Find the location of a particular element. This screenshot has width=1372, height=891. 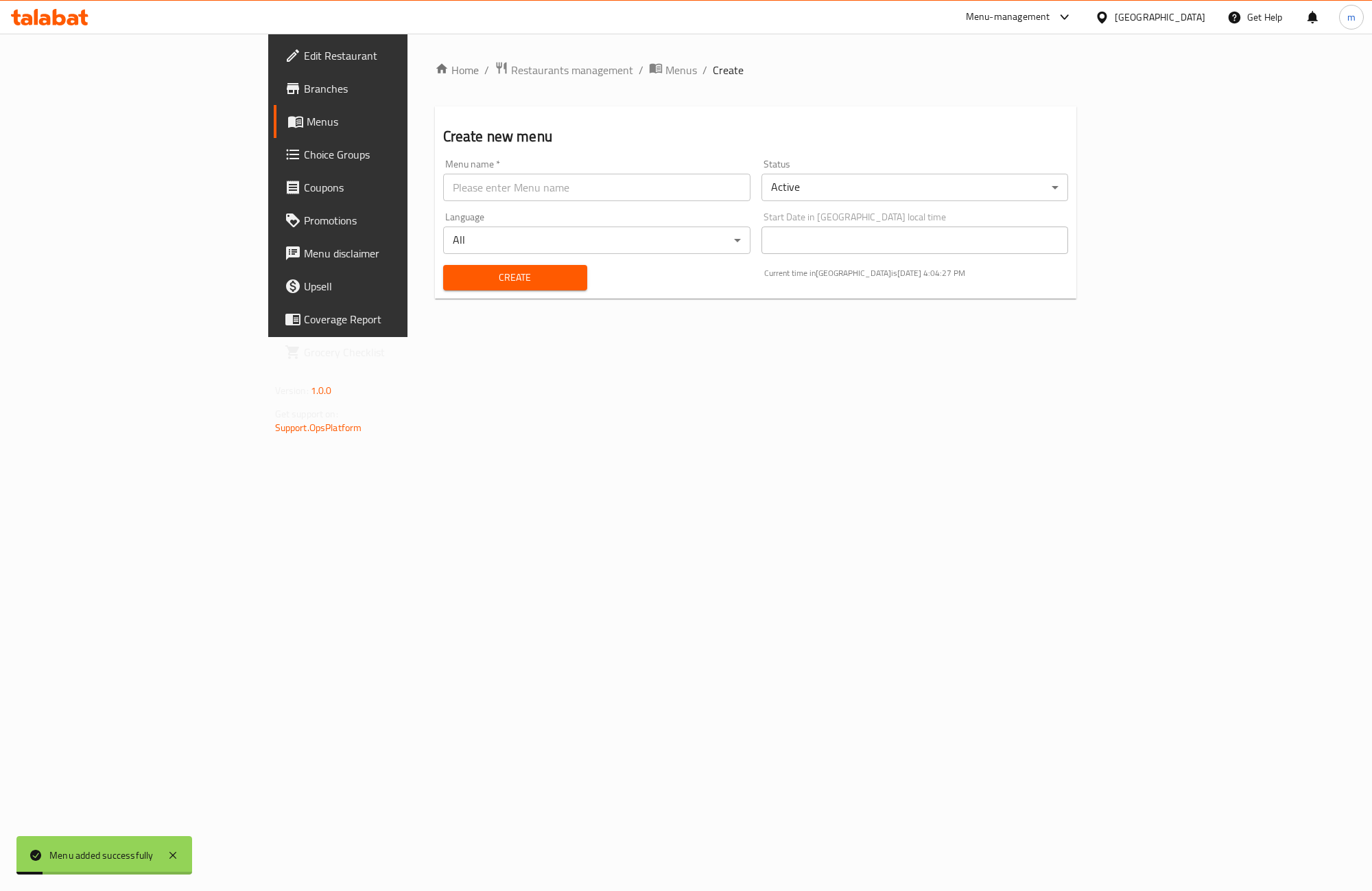

div: Menu added successfully is located at coordinates (102, 855).